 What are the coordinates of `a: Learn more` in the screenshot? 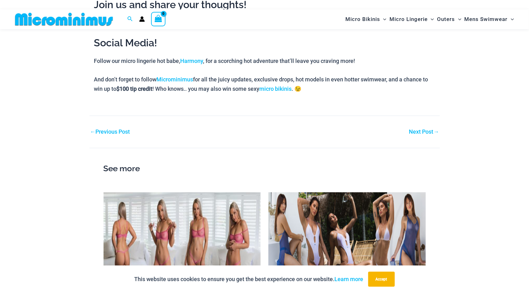 It's located at (349, 279).